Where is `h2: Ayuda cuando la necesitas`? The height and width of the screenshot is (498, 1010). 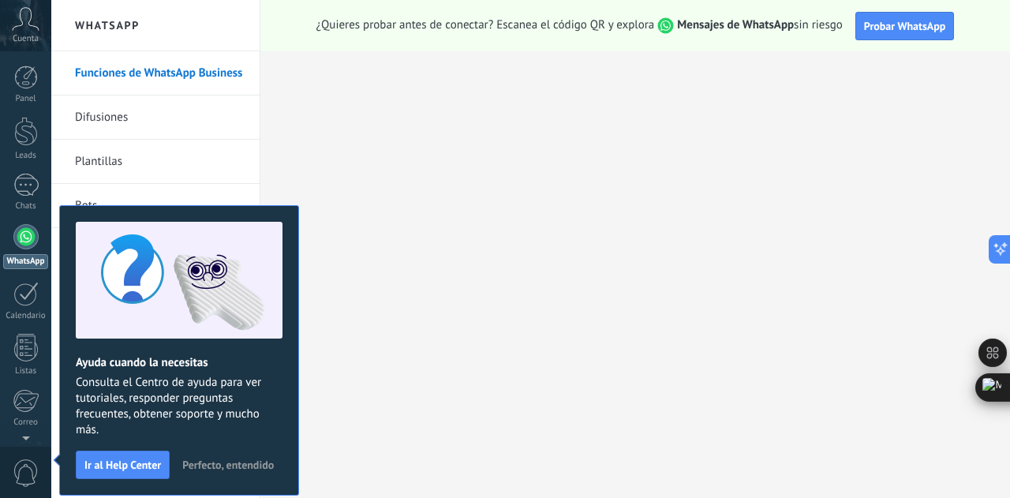 h2: Ayuda cuando la necesitas is located at coordinates (179, 362).